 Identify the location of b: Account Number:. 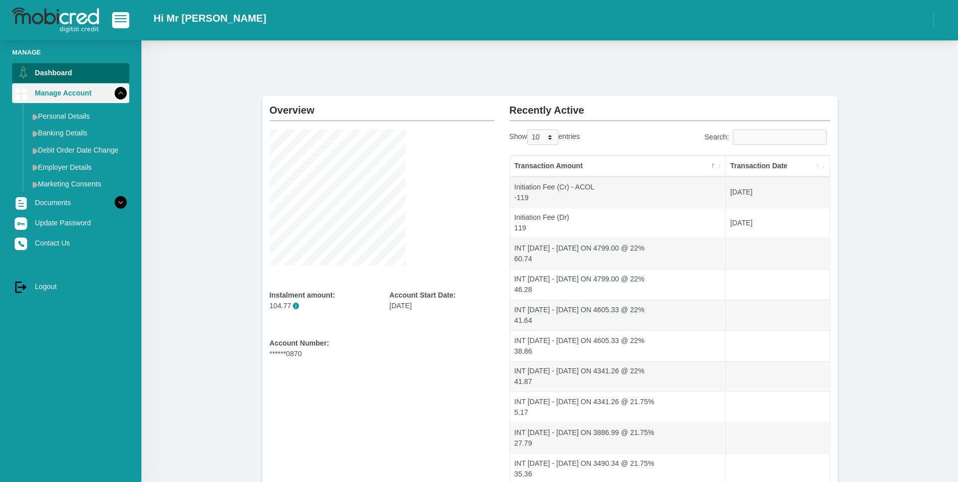
(299, 343).